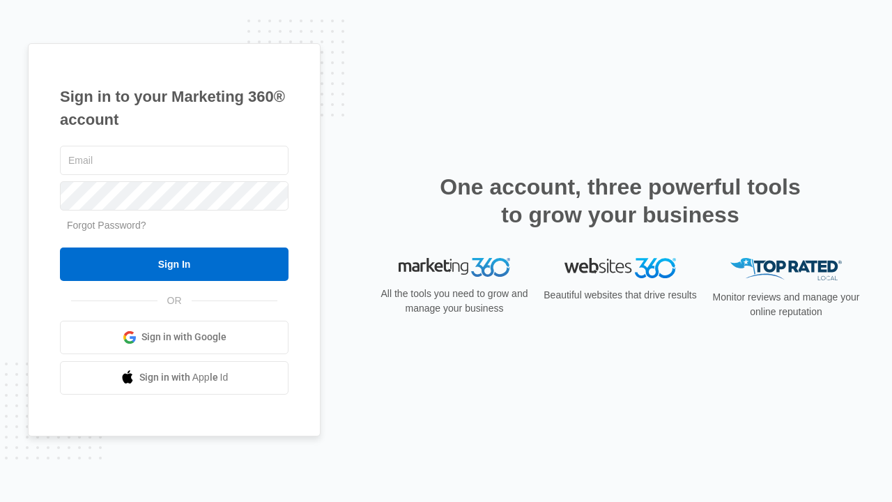 The image size is (892, 502). I want to click on span: Sign in with Apple Id, so click(184, 377).